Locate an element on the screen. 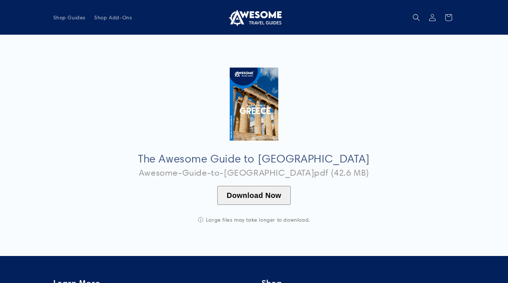  summary: Search is located at coordinates (417, 18).